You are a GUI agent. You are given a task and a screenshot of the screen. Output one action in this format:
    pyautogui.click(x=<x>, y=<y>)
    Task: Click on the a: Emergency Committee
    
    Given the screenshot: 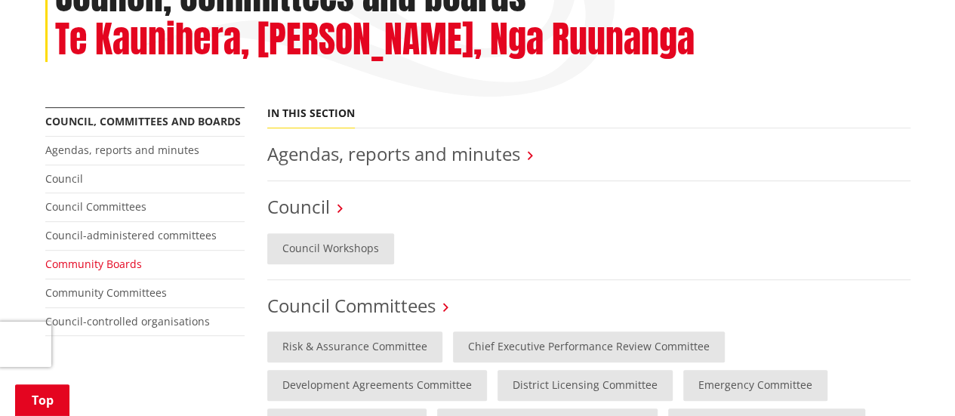 What is the action you would take?
    pyautogui.click(x=755, y=385)
    